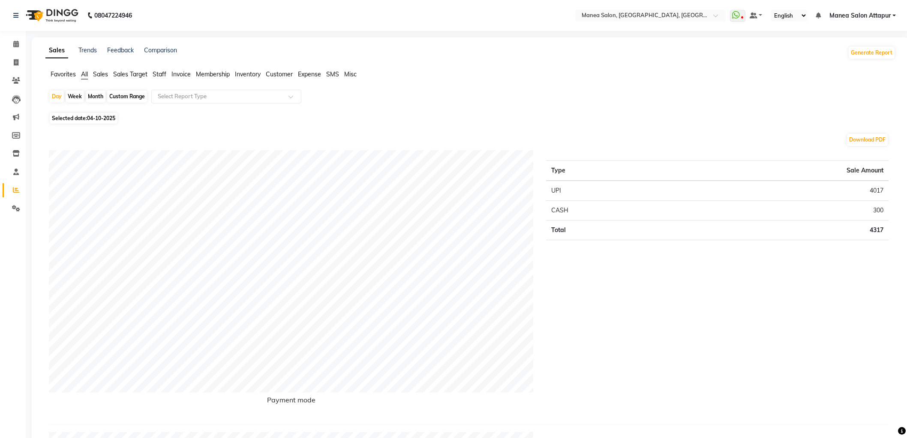 The height and width of the screenshot is (438, 907). Describe the element at coordinates (213, 74) in the screenshot. I see `span: Membership` at that location.